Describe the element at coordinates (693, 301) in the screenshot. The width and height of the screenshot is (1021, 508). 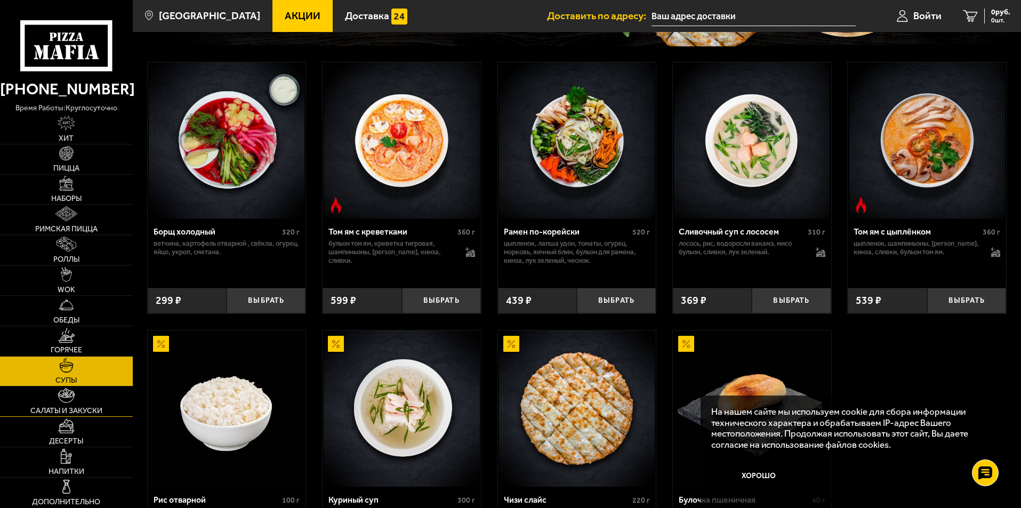
I see `span: 369 ₽` at that location.